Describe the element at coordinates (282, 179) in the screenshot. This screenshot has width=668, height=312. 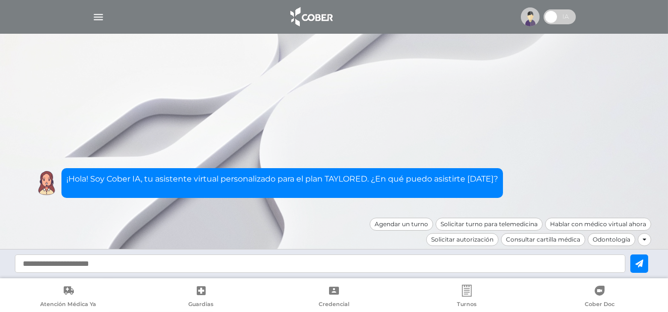
I see `p: ¡Hola! Soy Cober IA, tu asistente virtual personalizado para el plan TAYLORED. ¿En qué puedo asis...` at that location.